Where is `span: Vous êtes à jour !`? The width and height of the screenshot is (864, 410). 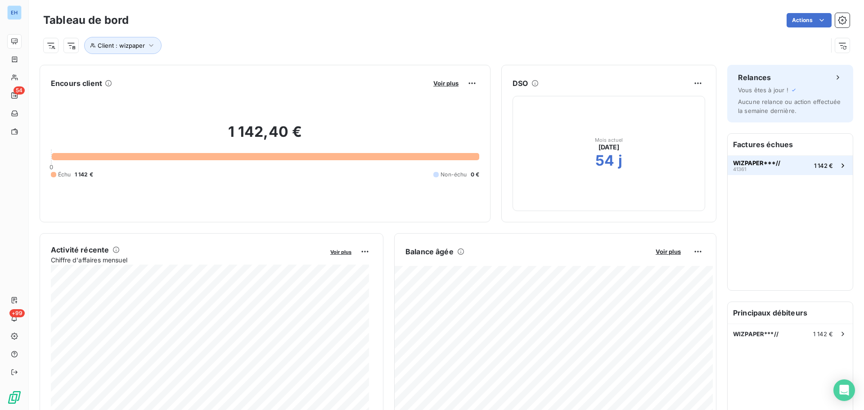 span: Vous êtes à jour ! is located at coordinates (764, 90).